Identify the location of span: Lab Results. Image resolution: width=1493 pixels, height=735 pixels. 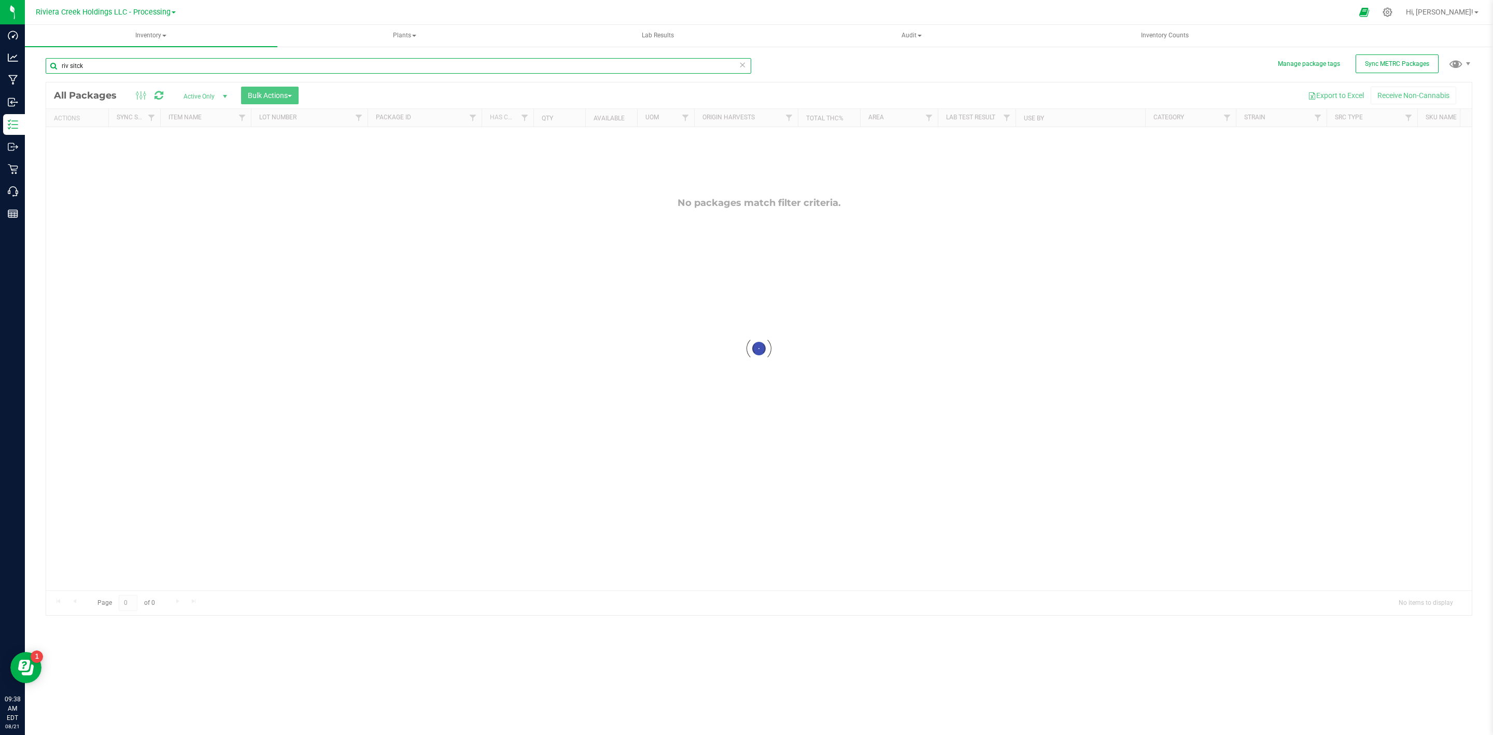
(658, 35).